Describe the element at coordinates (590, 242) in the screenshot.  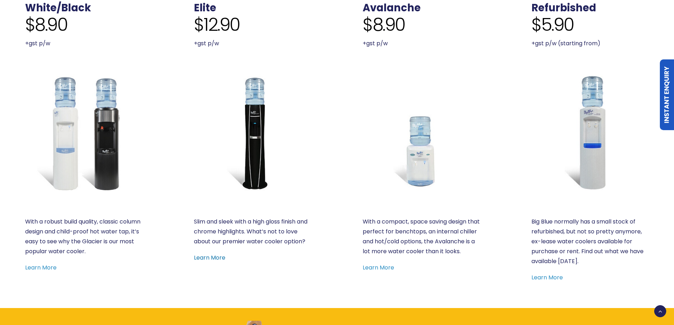
I see `p: Big Blue normally has a small stock of refurbished, but not so pretty anymore, ex-lease water coo...` at that location.